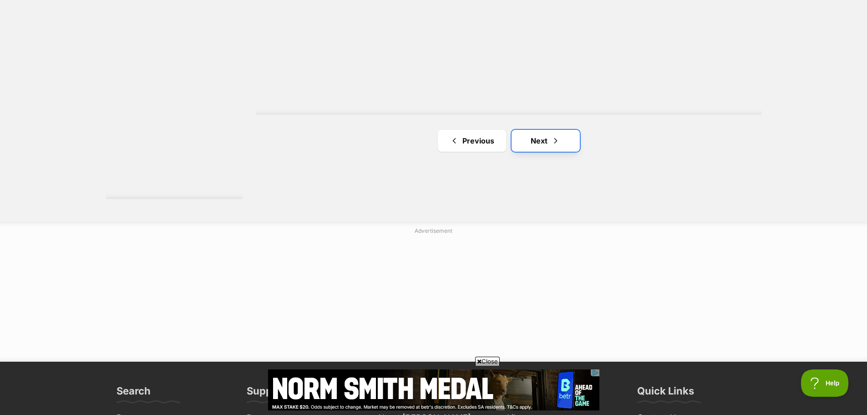 The image size is (867, 415). Describe the element at coordinates (546, 141) in the screenshot. I see `a: Next page` at that location.